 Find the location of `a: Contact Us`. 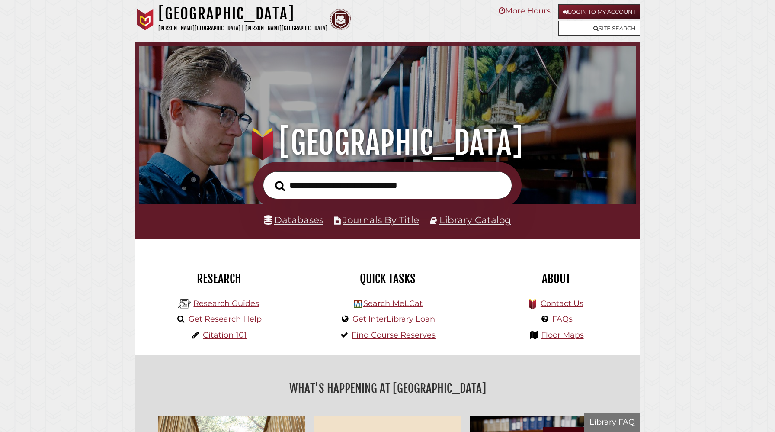

a: Contact Us is located at coordinates (562, 303).